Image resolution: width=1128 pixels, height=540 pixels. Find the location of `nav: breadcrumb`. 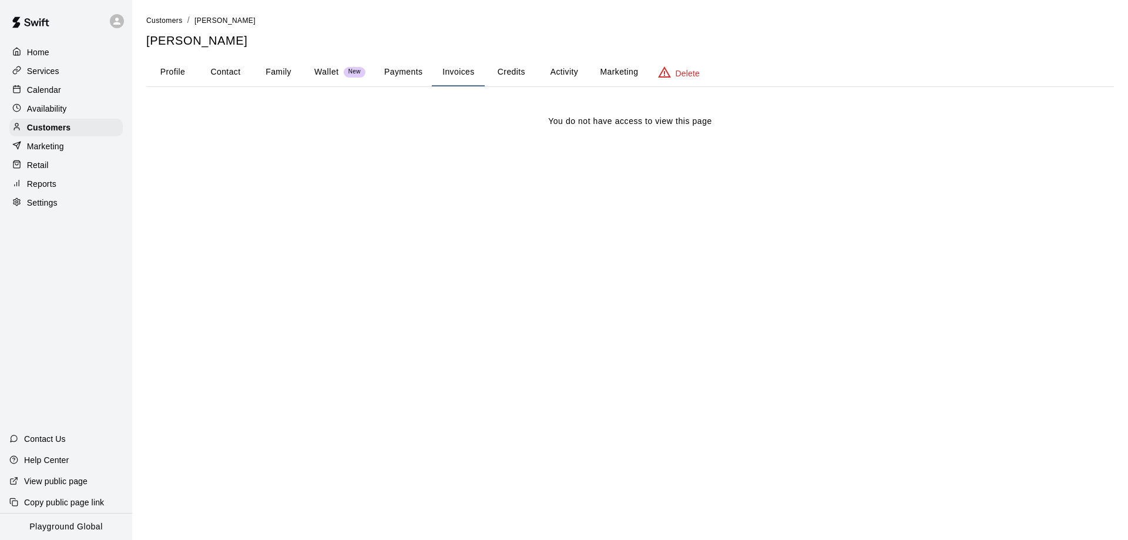

nav: breadcrumb is located at coordinates (630, 21).